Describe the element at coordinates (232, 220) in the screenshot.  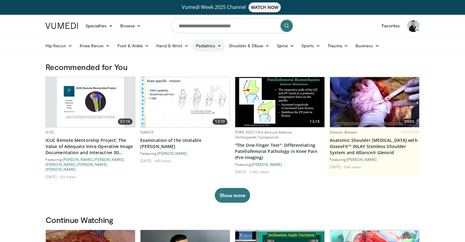
I see `h3: Continue Watching` at that location.